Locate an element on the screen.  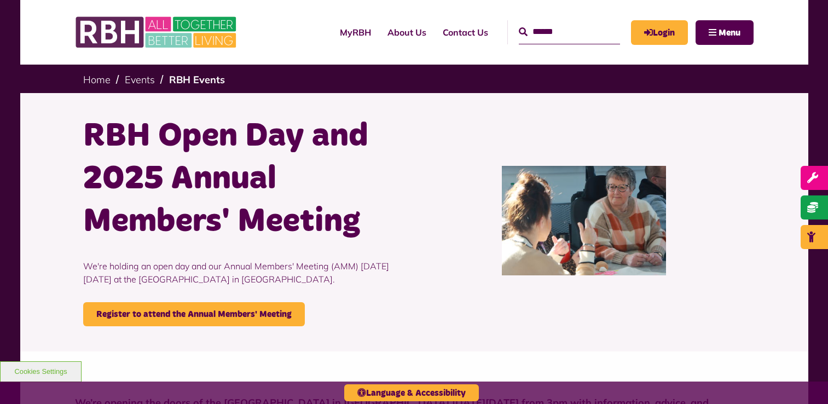
a: Home is located at coordinates (97, 79).